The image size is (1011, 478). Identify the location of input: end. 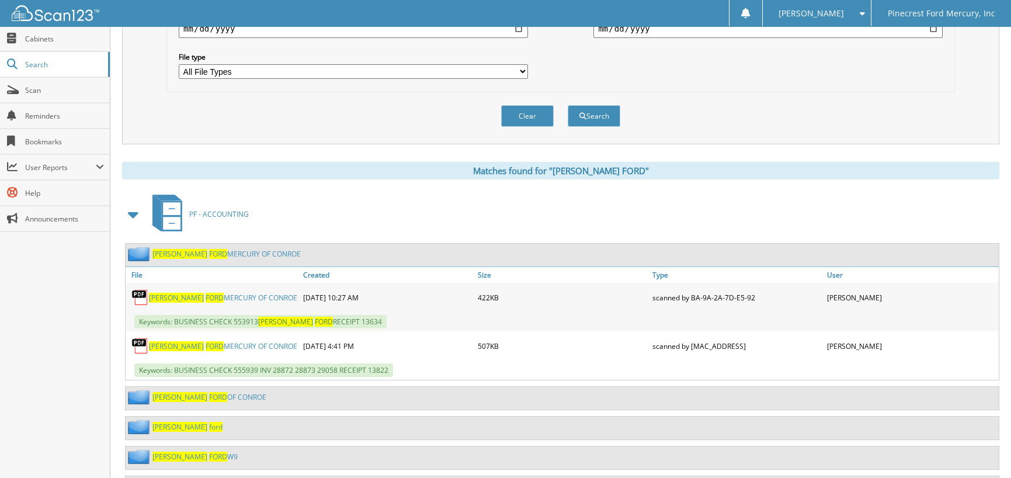
(768, 29).